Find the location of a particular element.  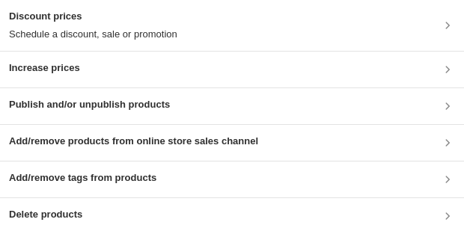

h3: Add/remove tags from products is located at coordinates (82, 178).